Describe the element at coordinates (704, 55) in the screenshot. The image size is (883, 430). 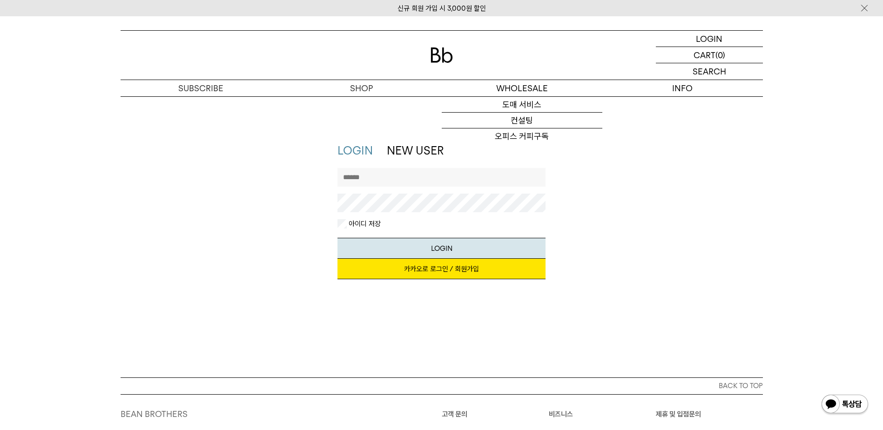
I see `p: CART` at that location.